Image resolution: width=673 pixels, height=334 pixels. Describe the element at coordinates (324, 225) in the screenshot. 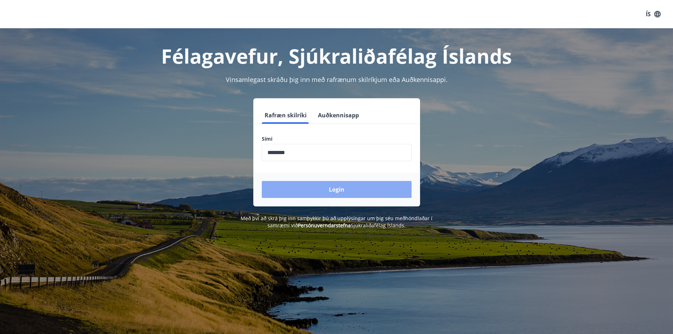

I see `a: Persónuverndarstefna` at that location.